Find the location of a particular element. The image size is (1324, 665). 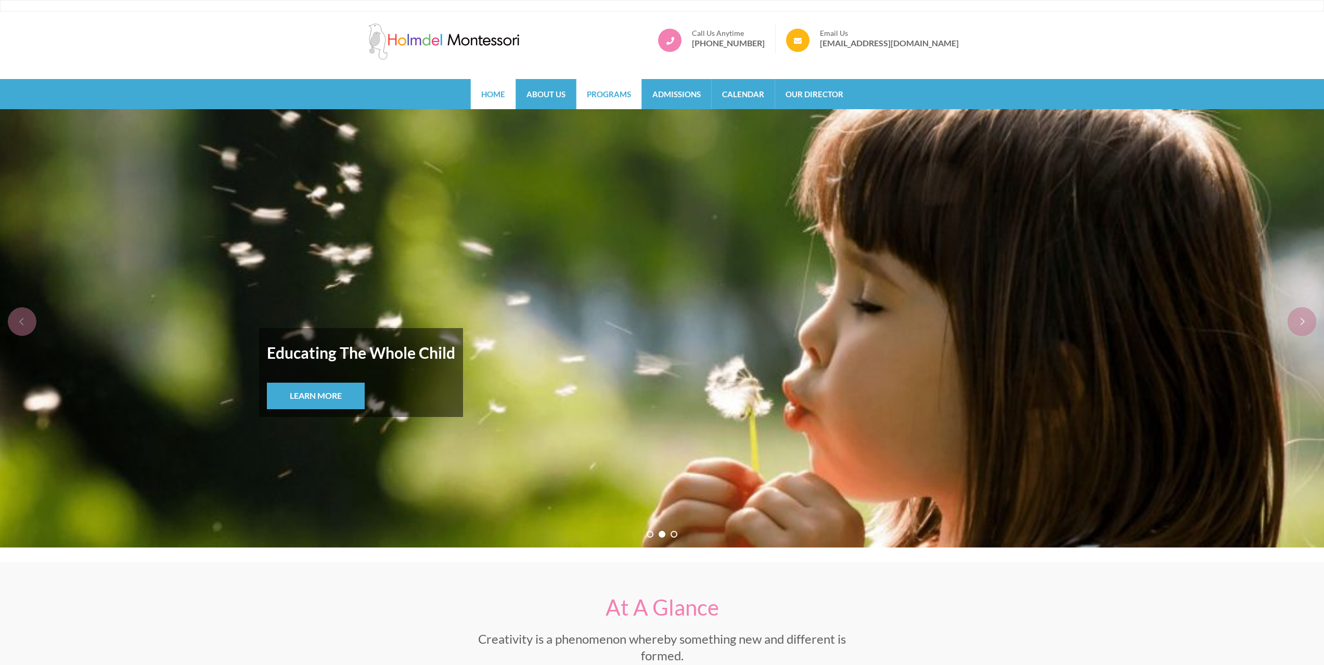

a: About Us is located at coordinates (546, 94).